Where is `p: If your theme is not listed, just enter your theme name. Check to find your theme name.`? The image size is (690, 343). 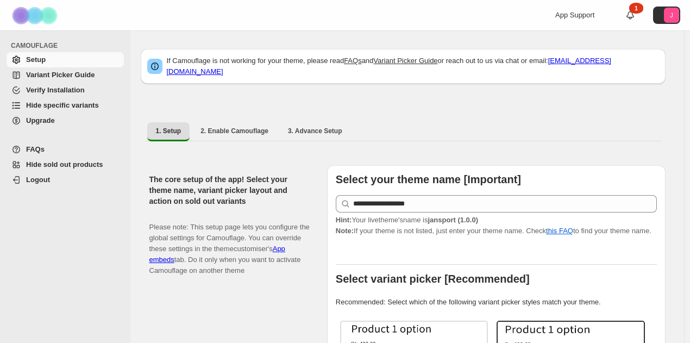 p: If your theme is not listed, just enter your theme name. Check to find your theme name. is located at coordinates (496, 225).